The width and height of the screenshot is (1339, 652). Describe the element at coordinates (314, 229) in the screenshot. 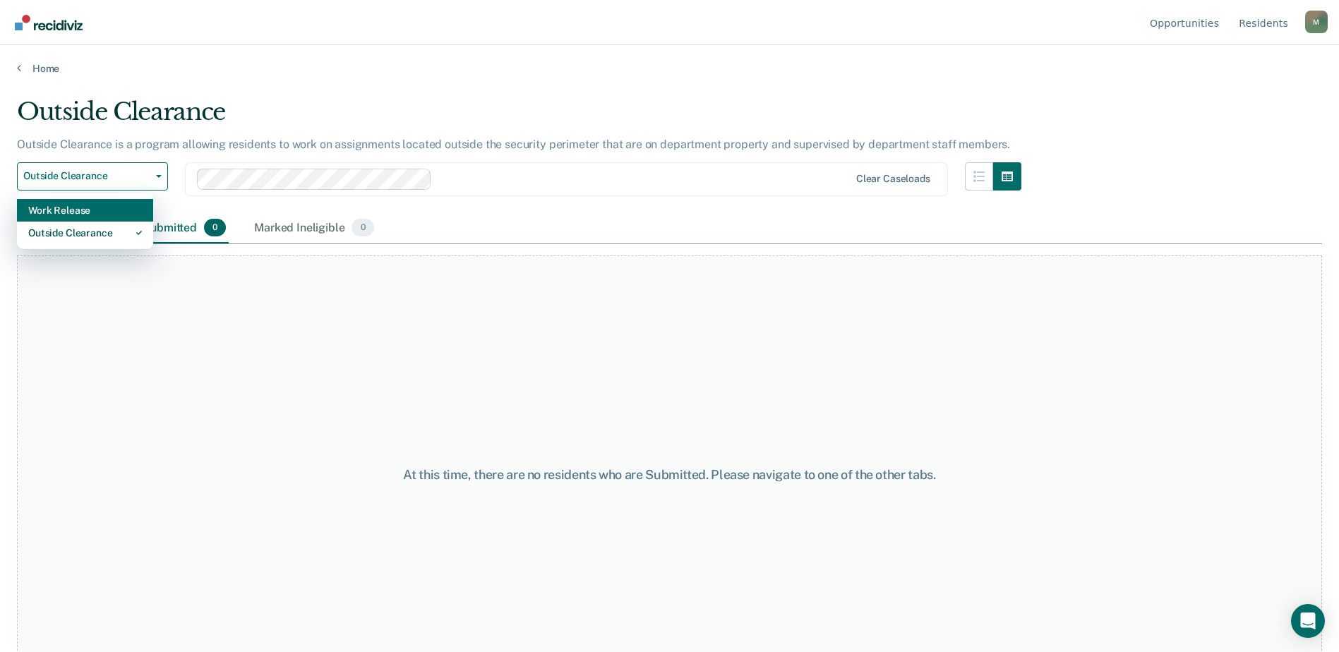

I see `div: Marked Ineligible0` at that location.